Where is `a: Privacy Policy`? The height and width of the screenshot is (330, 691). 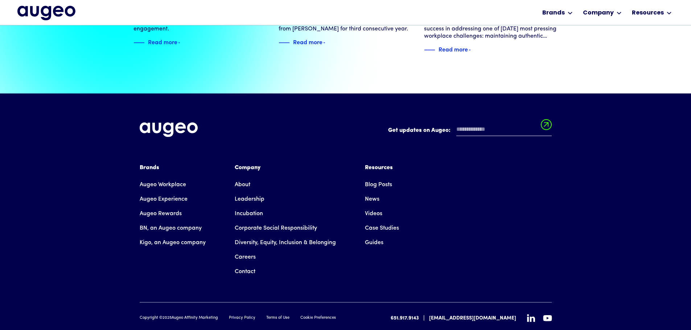
a: Privacy Policy is located at coordinates (242, 318).